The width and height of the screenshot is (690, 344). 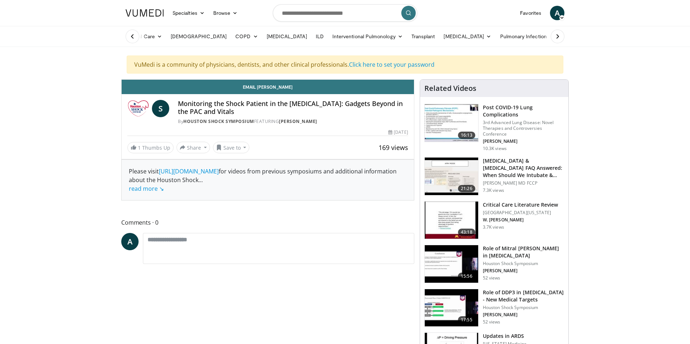 What do you see at coordinates (523, 128) in the screenshot?
I see `p: 3rd Advanced Lung Disease: Novel Therapies and Controversies Conference` at bounding box center [523, 128].